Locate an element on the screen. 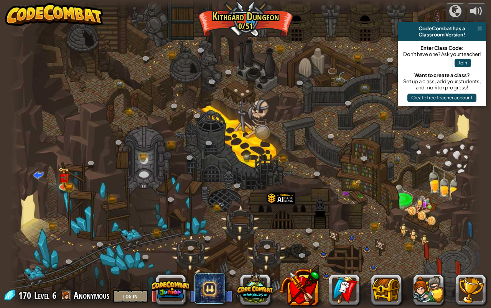 This screenshot has width=491, height=308. span: Level is located at coordinates (42, 295).